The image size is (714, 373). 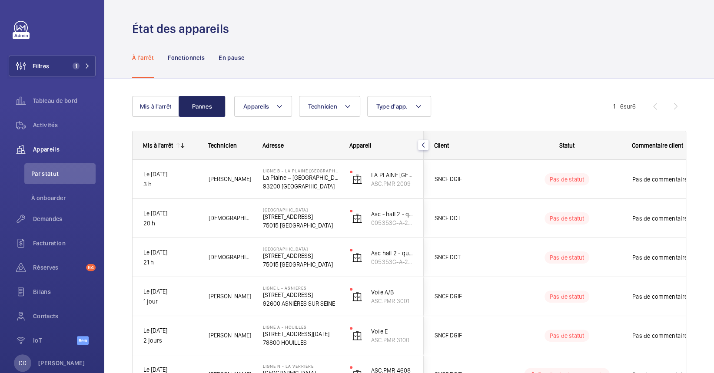 What do you see at coordinates (399, 106) in the screenshot?
I see `button: Type d'app.` at bounding box center [399, 106].